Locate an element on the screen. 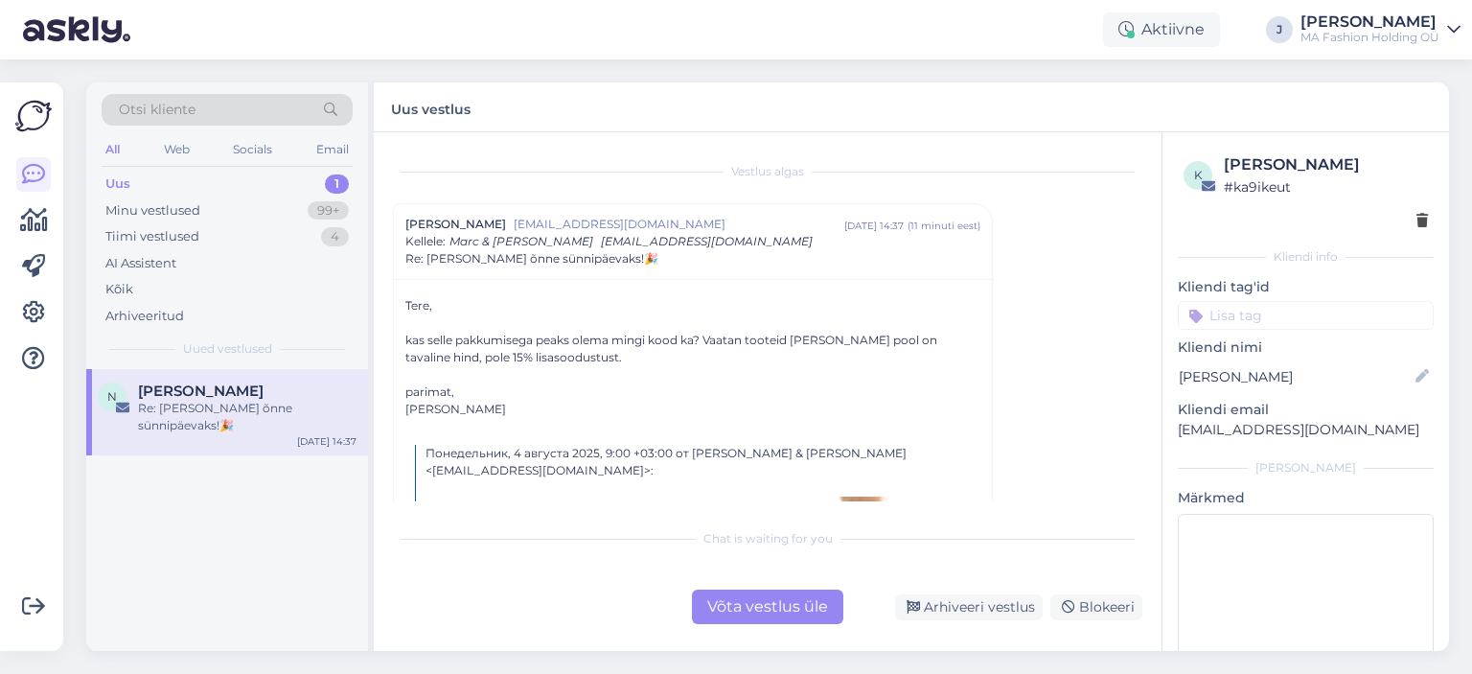 Image resolution: width=1472 pixels, height=674 pixels. div: Minu vestlused is located at coordinates (152, 211).